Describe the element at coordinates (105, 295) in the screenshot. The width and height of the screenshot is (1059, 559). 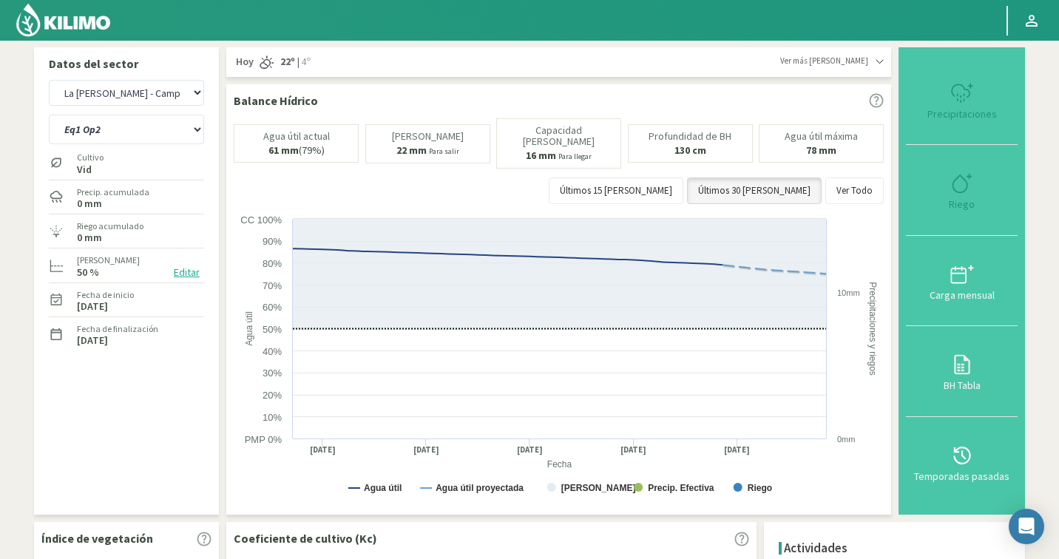
I see `label: Fecha de inicio` at that location.